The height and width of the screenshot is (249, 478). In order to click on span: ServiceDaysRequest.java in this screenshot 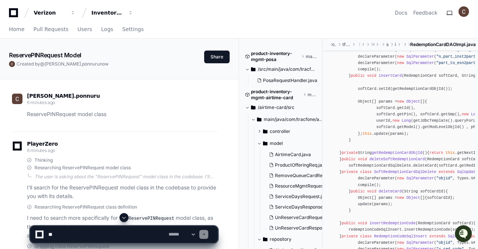, I will do `click(302, 197)`.